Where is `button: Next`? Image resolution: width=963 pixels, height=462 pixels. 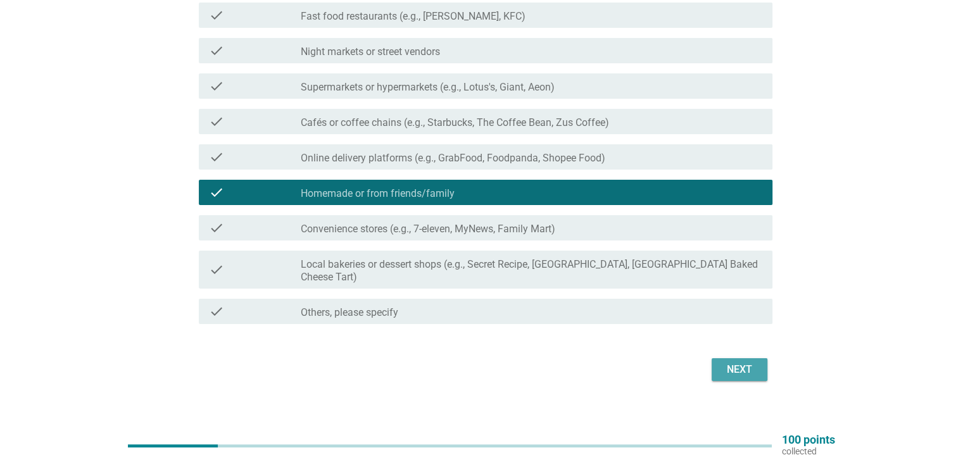 button: Next is located at coordinates (739, 370).